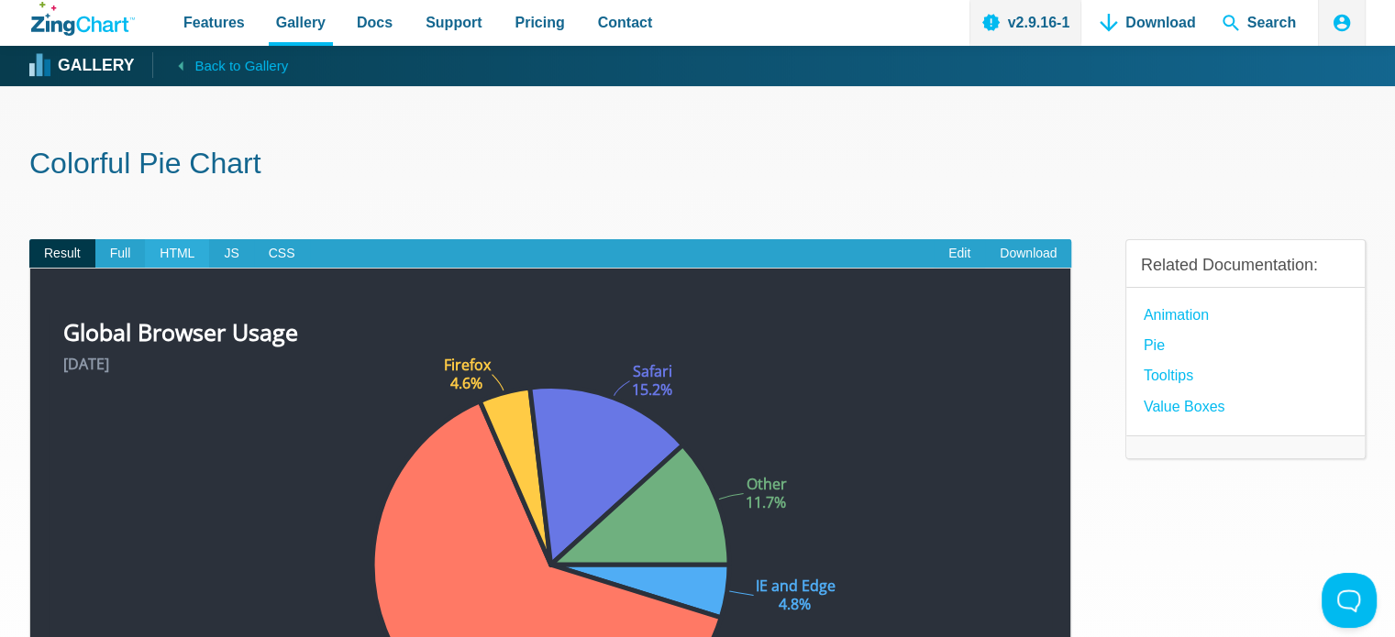 The width and height of the screenshot is (1395, 637). I want to click on a: Animation, so click(1175, 314).